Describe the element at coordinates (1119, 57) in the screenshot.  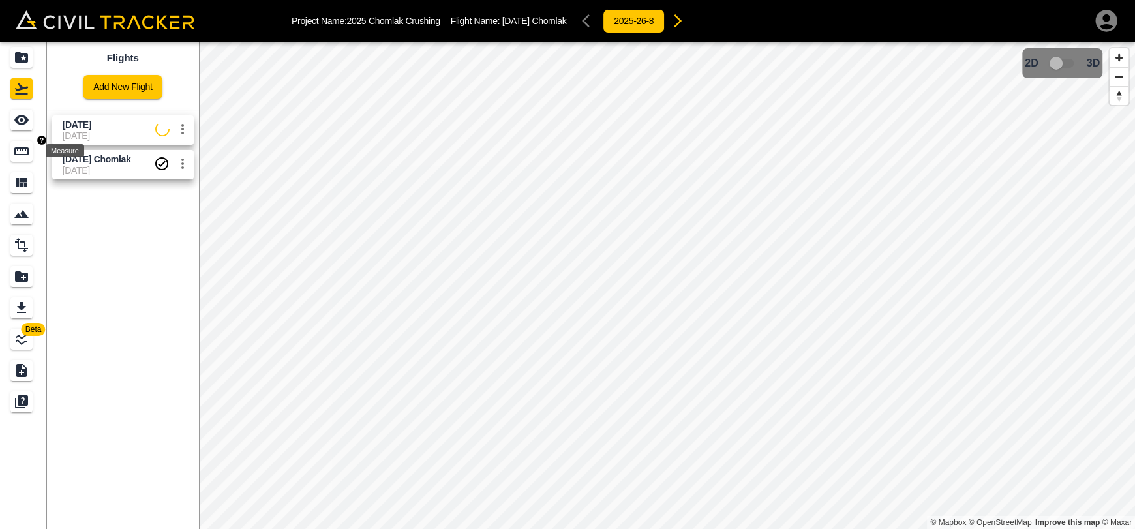
I see `button: Zoom in` at that location.